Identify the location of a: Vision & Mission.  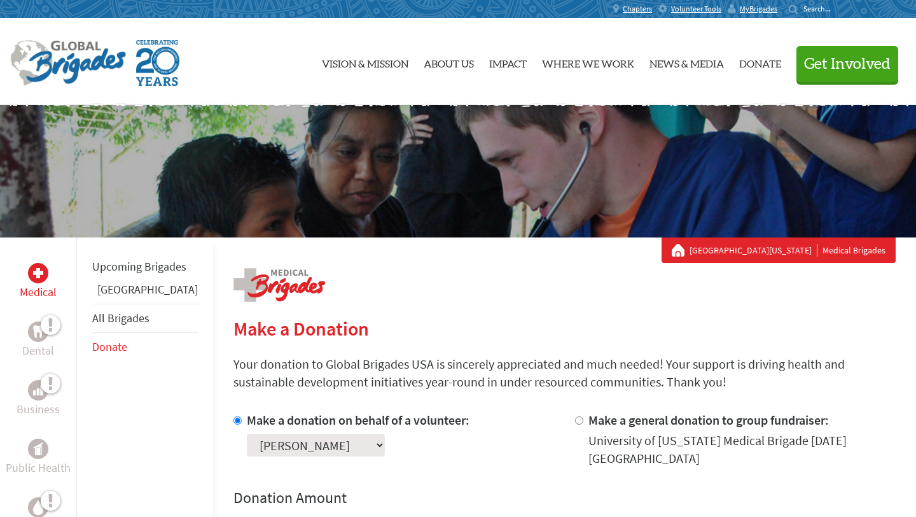
(365, 62).